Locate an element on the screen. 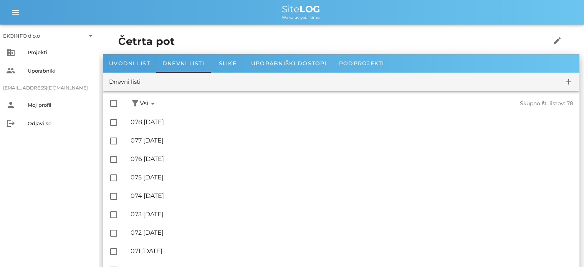 The width and height of the screenshot is (584, 267). span: Podprojekti is located at coordinates (362, 63).